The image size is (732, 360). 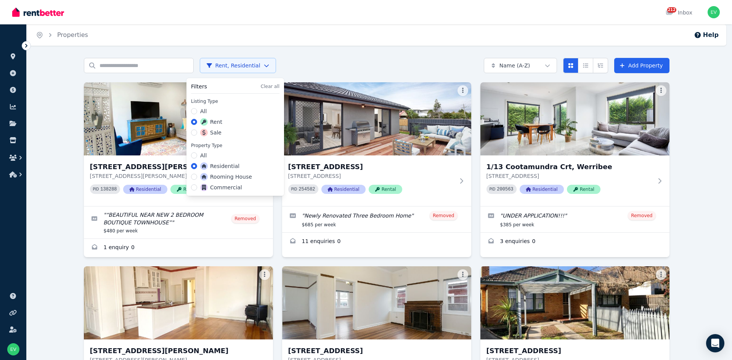 I want to click on label: Property Type, so click(x=235, y=146).